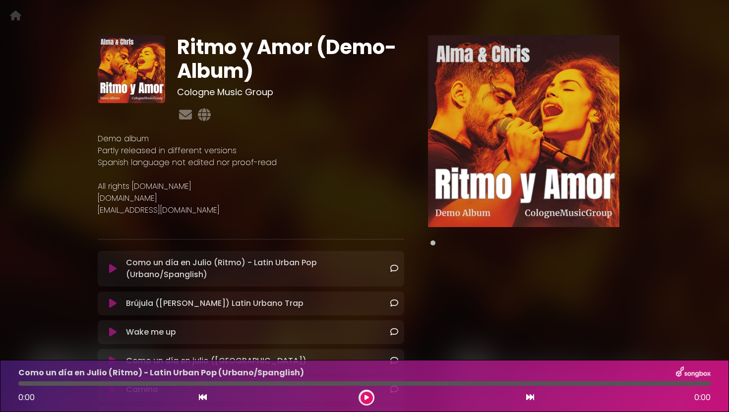  Describe the element at coordinates (523, 131) in the screenshot. I see `img: Main Media` at that location.